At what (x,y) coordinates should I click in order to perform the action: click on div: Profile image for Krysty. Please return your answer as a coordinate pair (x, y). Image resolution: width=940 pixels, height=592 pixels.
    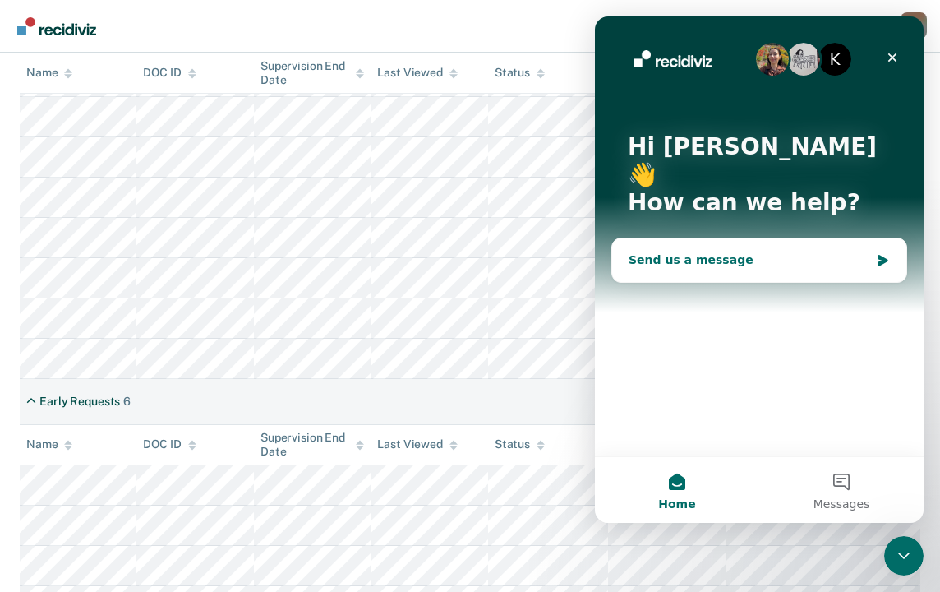
    Looking at the image, I should click on (240, 43).